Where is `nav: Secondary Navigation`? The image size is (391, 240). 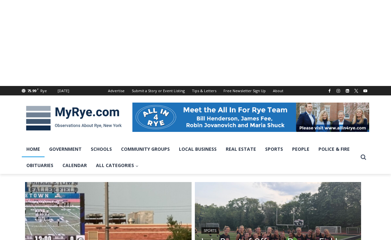 nav: Secondary Navigation is located at coordinates (195, 90).